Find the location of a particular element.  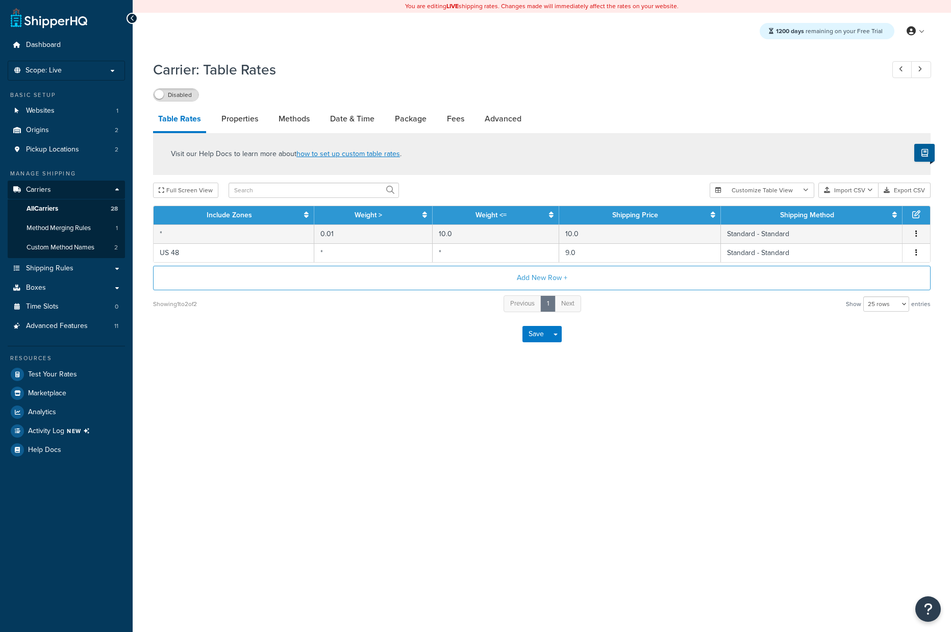

button: Show Help Docs is located at coordinates (924, 153).